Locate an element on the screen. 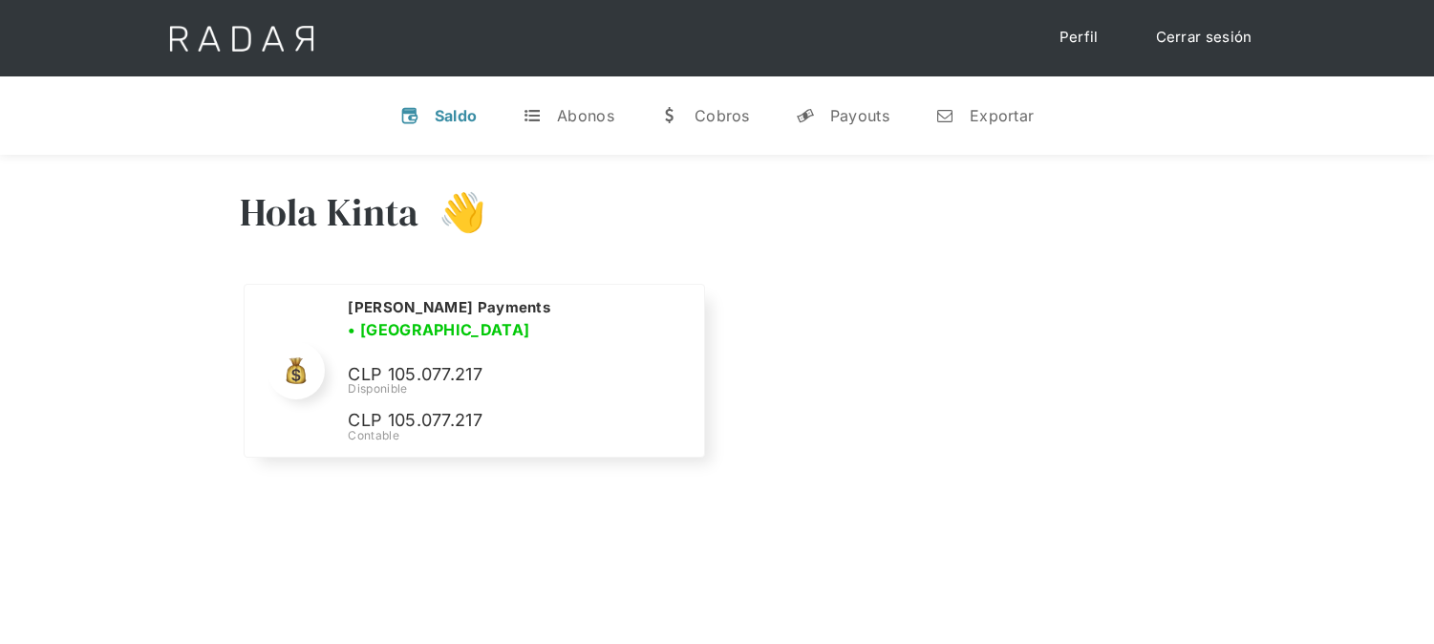 The width and height of the screenshot is (1434, 644). div: Payouts is located at coordinates (860, 116).